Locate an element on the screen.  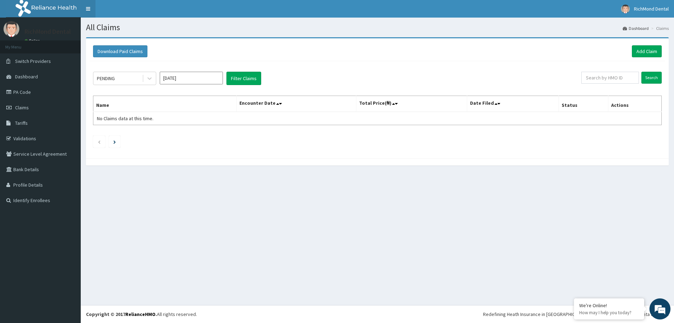
p: RichMond Dental is located at coordinates (48, 32).